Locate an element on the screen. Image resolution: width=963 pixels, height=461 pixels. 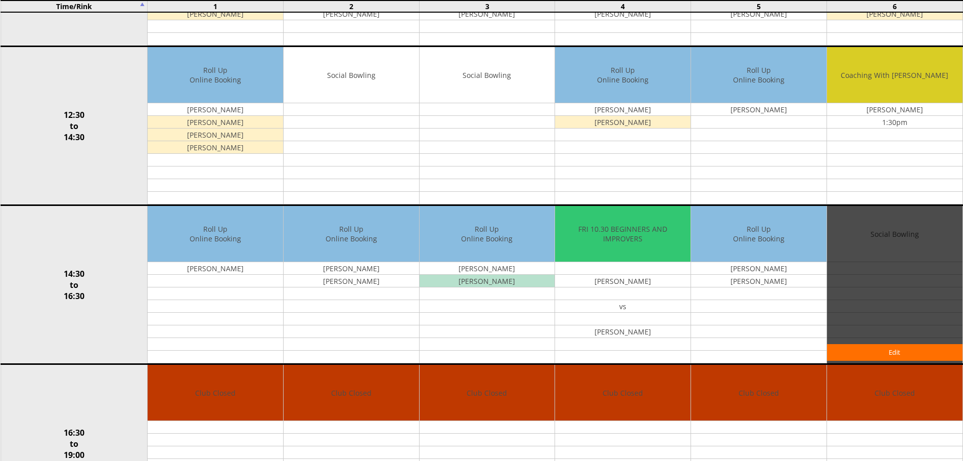
td: 12:30 to 14:30 is located at coordinates (74, 126).